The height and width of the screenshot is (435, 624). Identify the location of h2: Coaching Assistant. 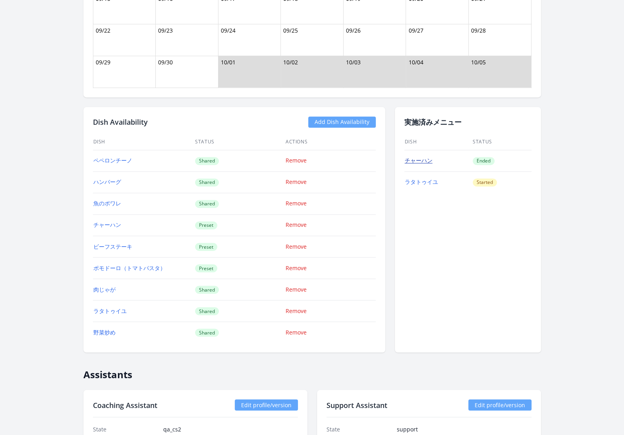
(125, 405).